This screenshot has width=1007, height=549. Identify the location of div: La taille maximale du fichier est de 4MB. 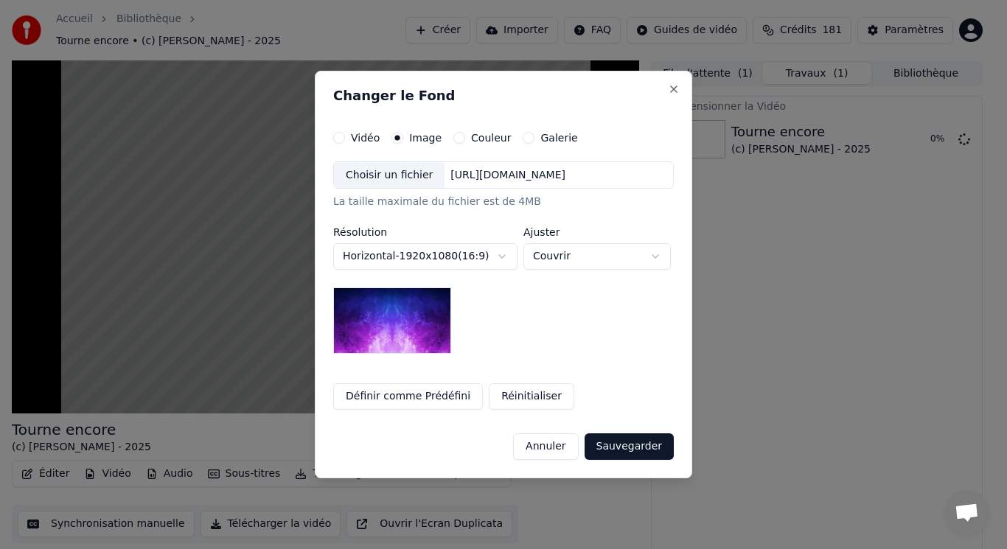
(504, 203).